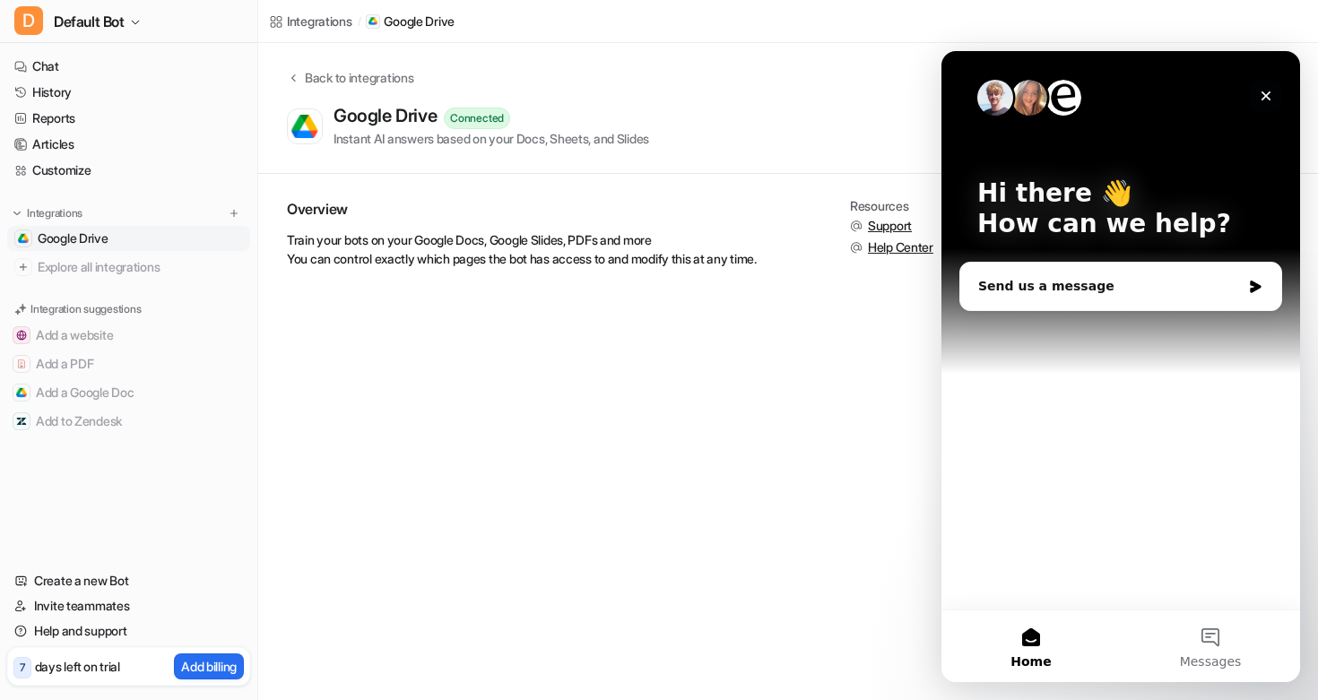  What do you see at coordinates (128, 239) in the screenshot?
I see `a: Google DriveGoogle Drive` at bounding box center [128, 239].